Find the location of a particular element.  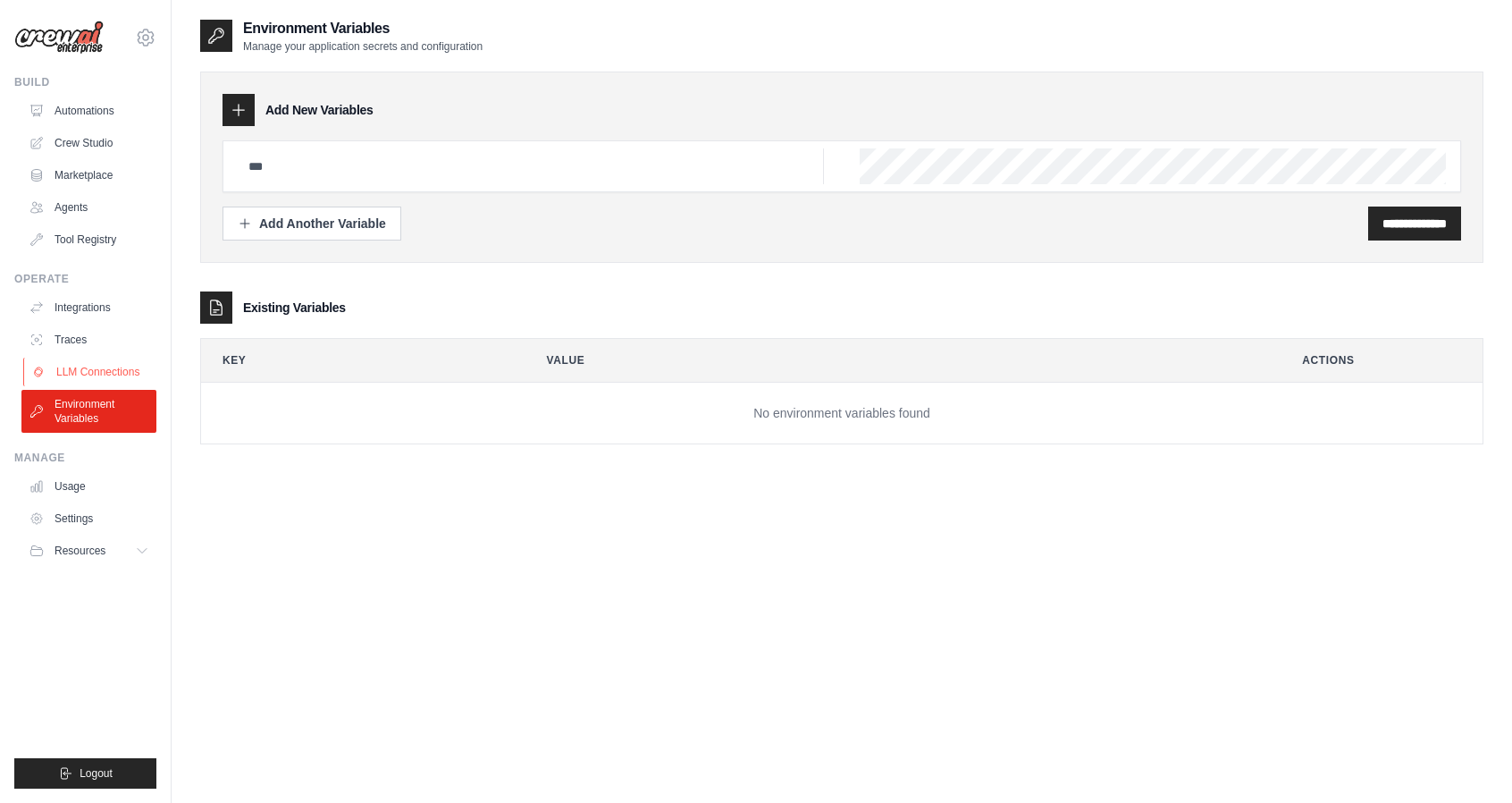

div: Add Another Variable is located at coordinates (312, 223).